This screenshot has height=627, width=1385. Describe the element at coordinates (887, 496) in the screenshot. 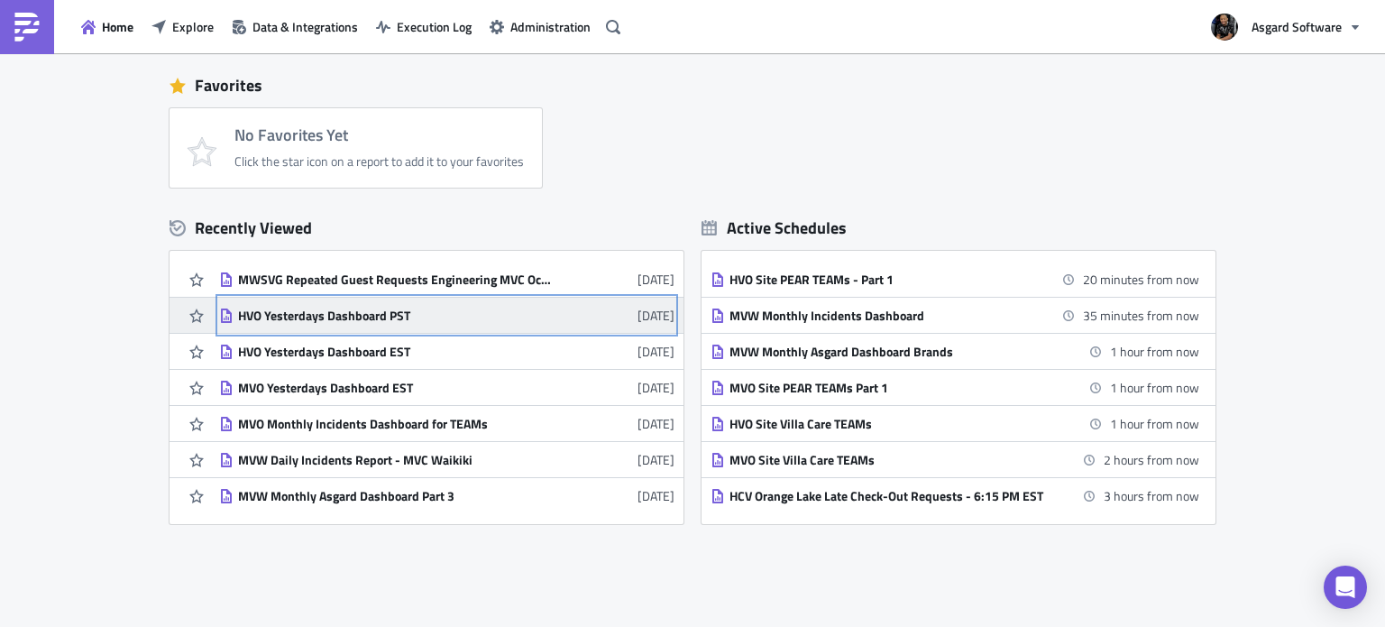

I see `div: HCV Orange Lake Late Check-Out Requests - 6:15 PM EST` at that location.